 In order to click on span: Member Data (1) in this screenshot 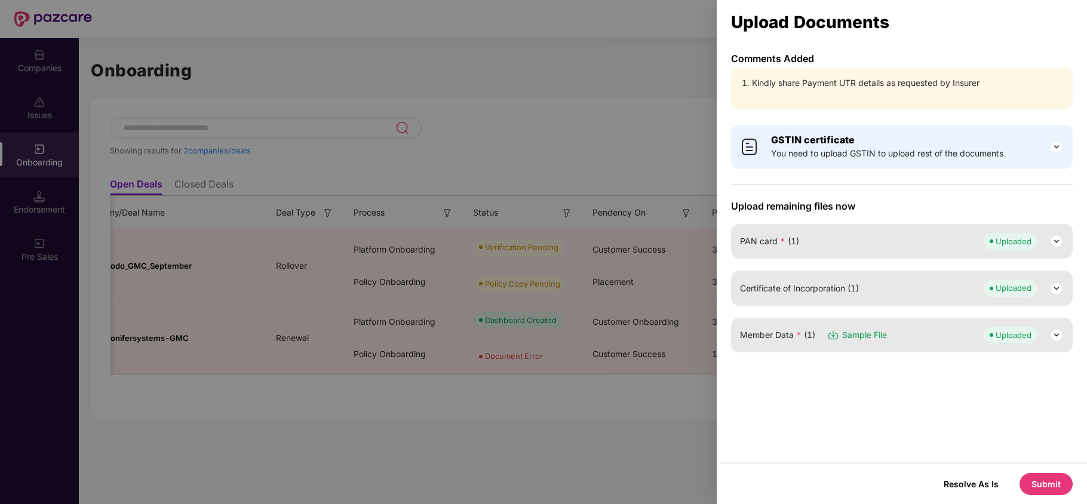, I will do `click(777, 335)`.